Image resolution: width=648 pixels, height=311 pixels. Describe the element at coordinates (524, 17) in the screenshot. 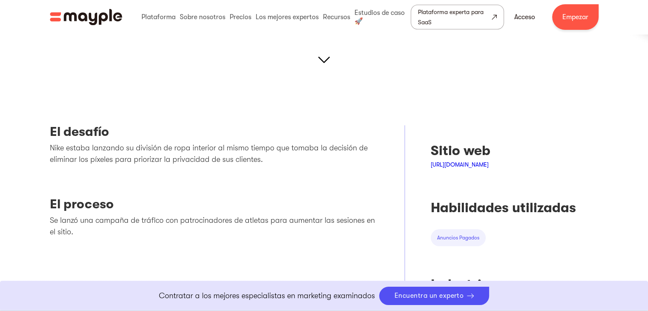

I see `a: Acceso` at that location.